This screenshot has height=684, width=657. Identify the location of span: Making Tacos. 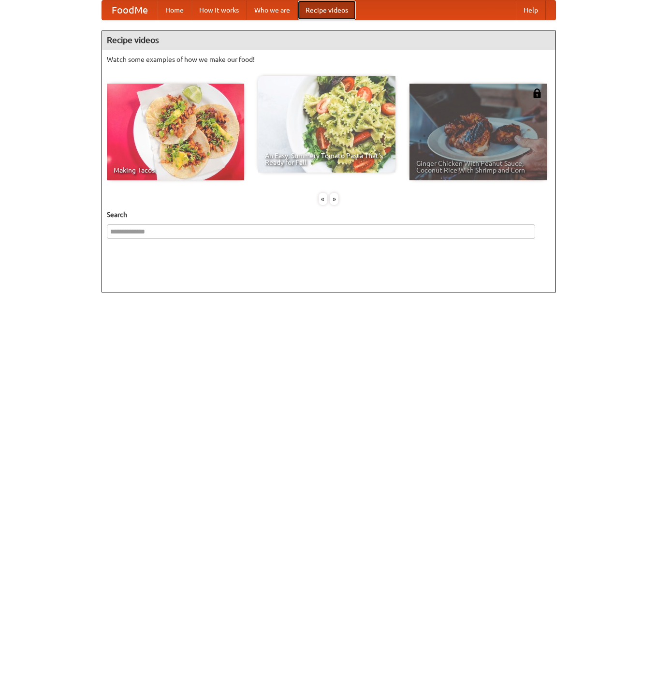
(175, 170).